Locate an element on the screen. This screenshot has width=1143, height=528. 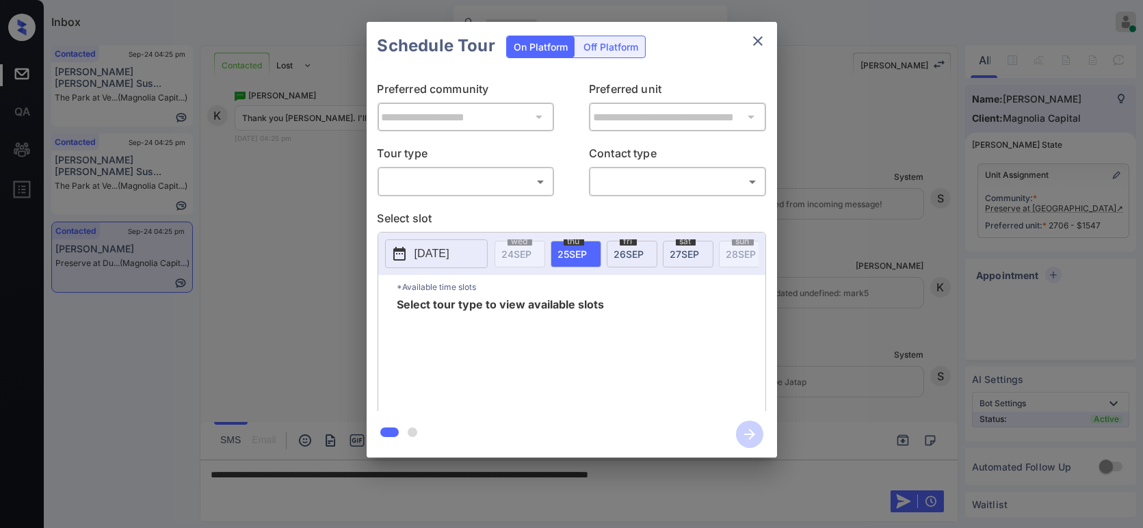
span: sat is located at coordinates (685, 241).